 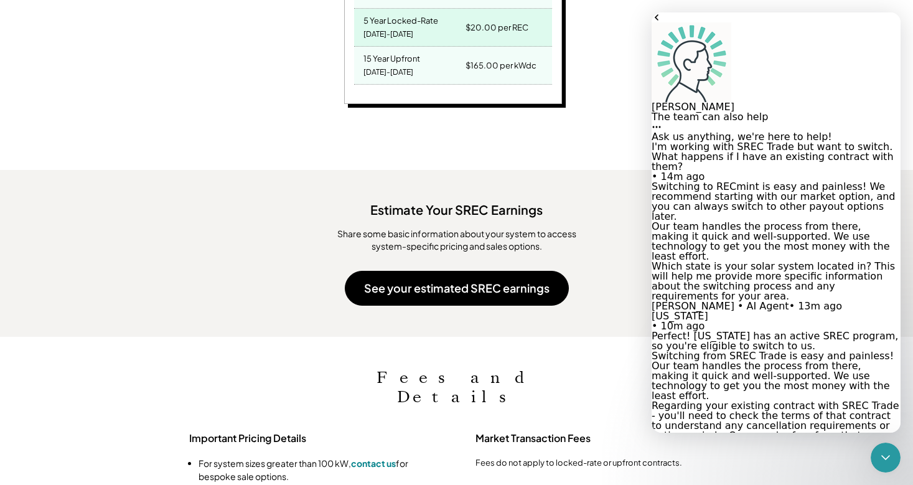 What do you see at coordinates (457, 239) in the screenshot?
I see `div: ​Share some basic information about your system to access system-specific pricing and sales options.` at bounding box center [457, 239].